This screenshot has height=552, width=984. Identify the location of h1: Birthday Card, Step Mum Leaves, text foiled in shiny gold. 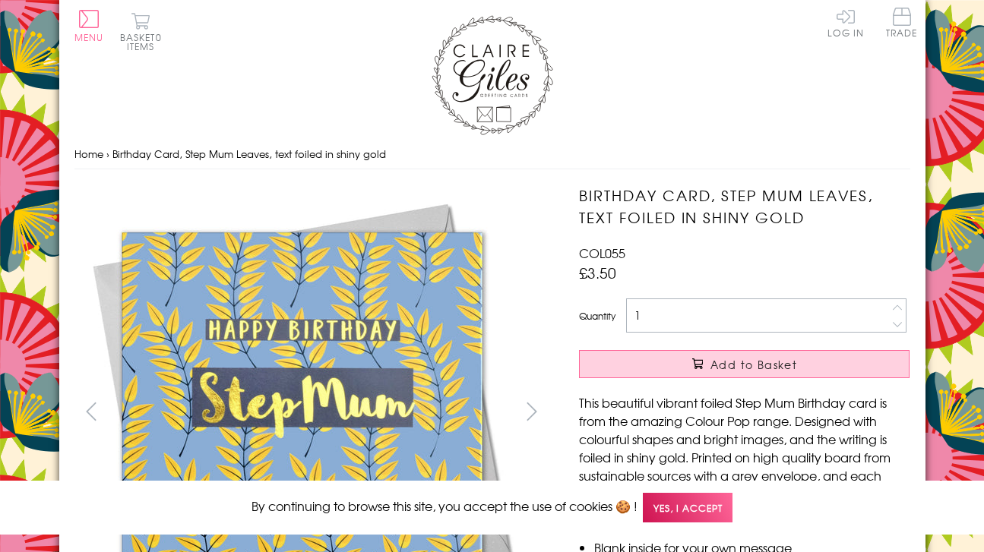
(744, 207).